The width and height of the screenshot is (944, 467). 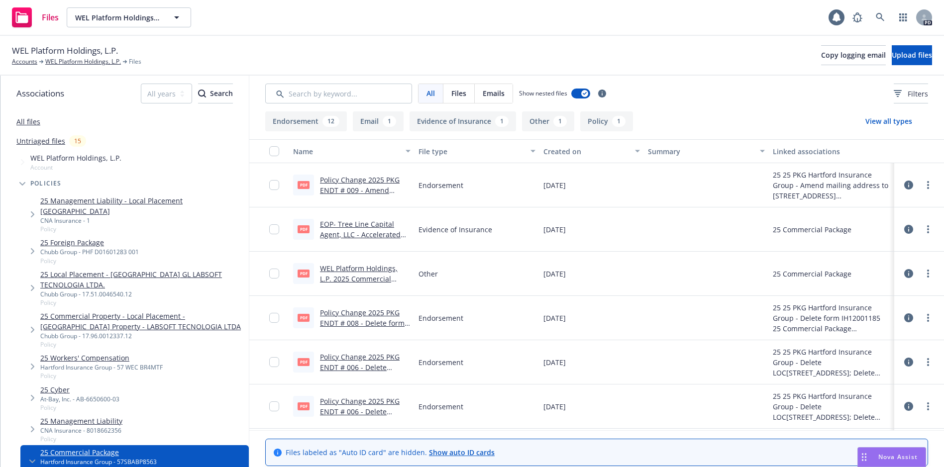 What do you see at coordinates (306, 121) in the screenshot?
I see `button: Endorsement` at bounding box center [306, 121].